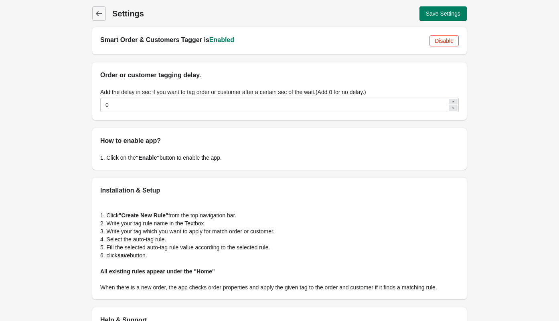  Describe the element at coordinates (443, 14) in the screenshot. I see `button: Save Settings` at that location.